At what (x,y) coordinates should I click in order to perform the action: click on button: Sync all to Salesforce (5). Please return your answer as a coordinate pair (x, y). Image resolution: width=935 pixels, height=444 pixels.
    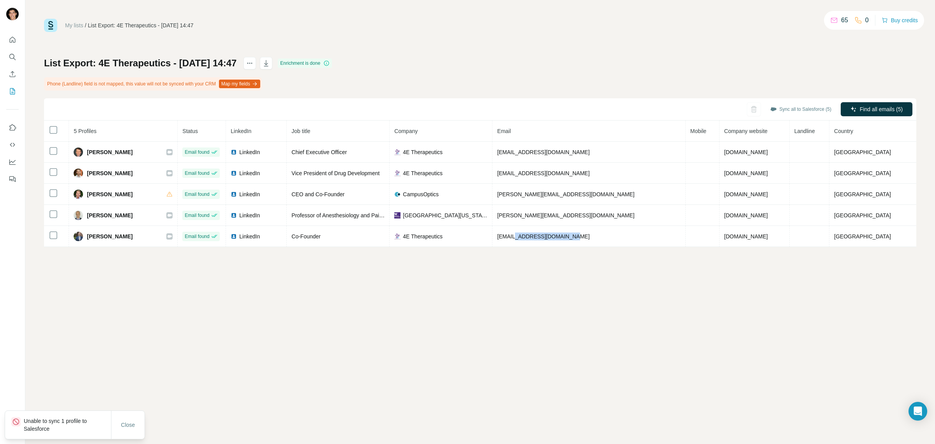
    Looking at the image, I should click on (801, 109).